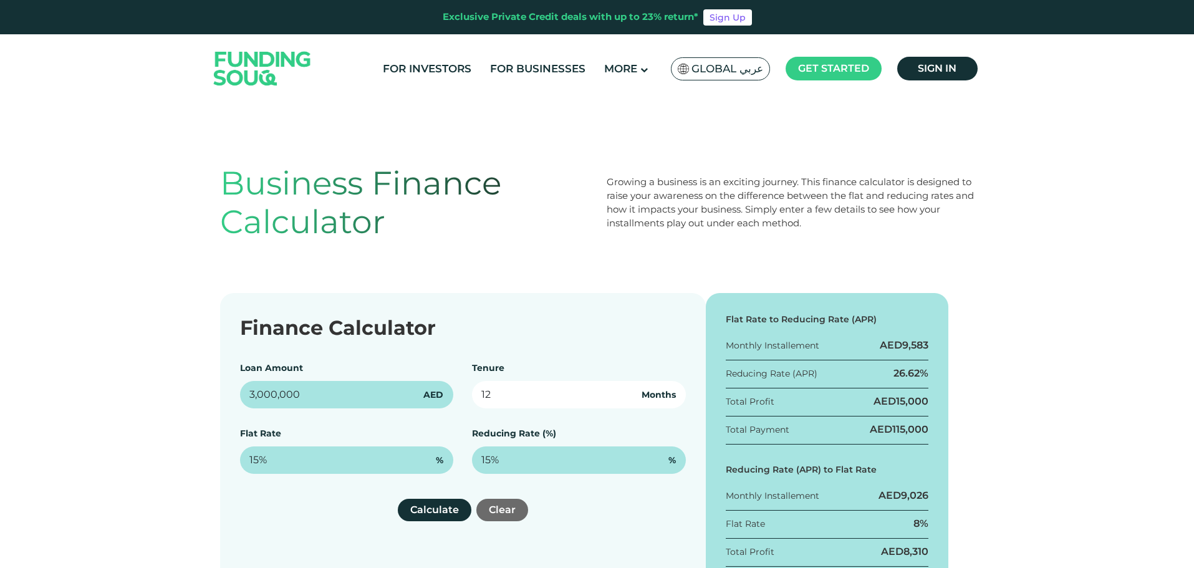  I want to click on div: Flat Rate, so click(745, 524).